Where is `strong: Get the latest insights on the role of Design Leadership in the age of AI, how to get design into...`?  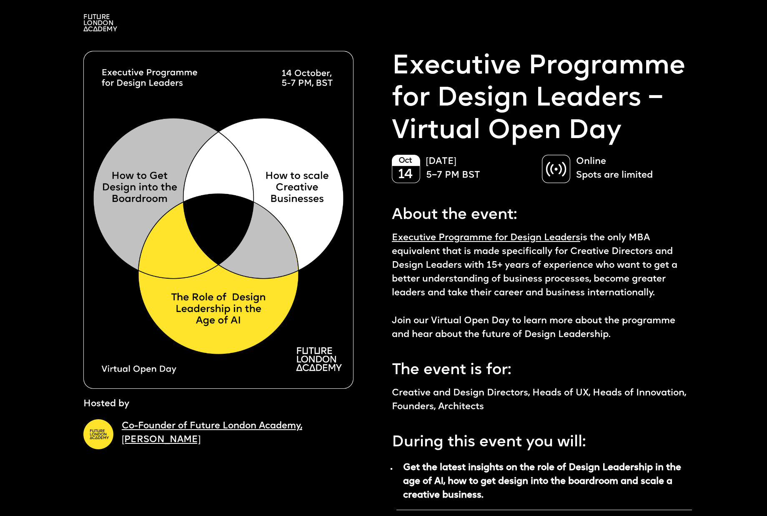 strong: Get the latest insights on the role of Design Leadership in the age of AI, how to get design into... is located at coordinates (542, 481).